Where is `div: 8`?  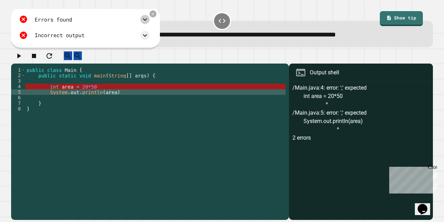
div: 8 is located at coordinates (18, 109).